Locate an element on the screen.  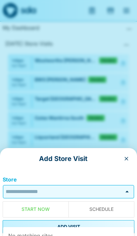
div: Now or Scheduled is located at coordinates (68, 209).